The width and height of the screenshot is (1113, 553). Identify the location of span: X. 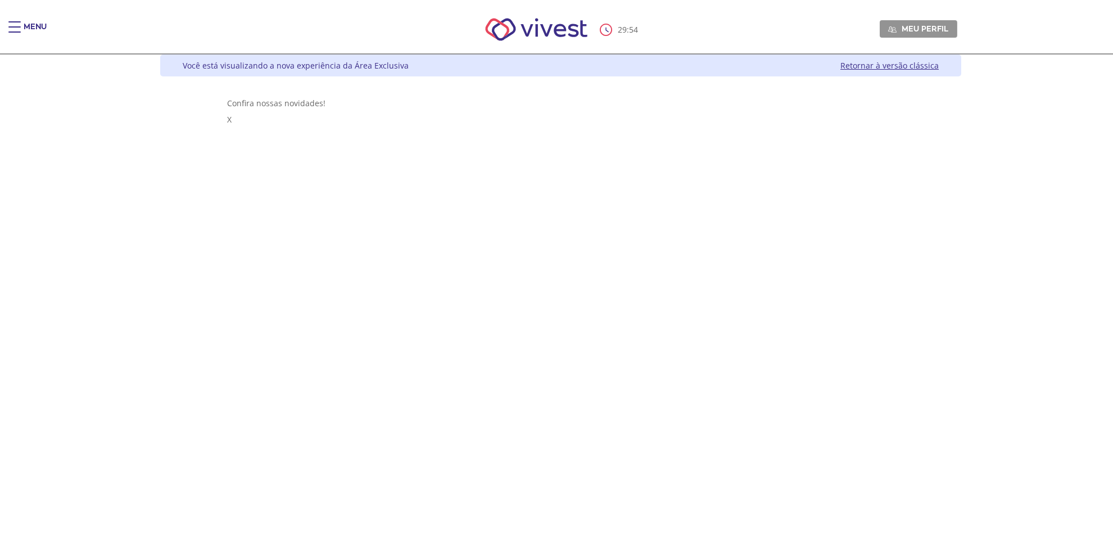
(229, 119).